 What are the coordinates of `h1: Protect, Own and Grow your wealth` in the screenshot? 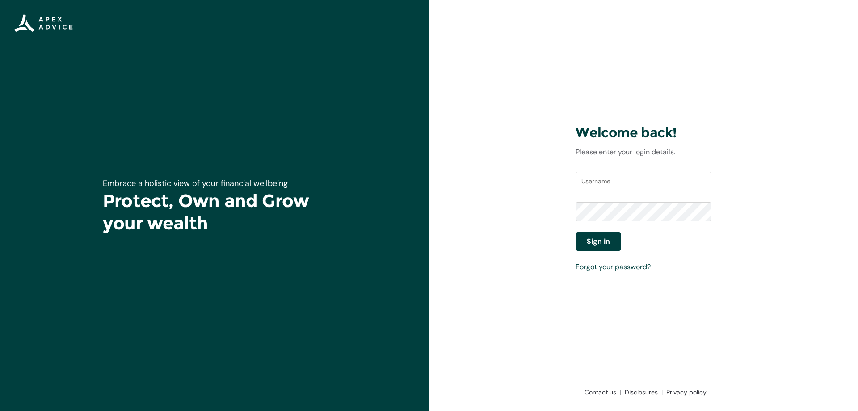 It's located at (215, 212).